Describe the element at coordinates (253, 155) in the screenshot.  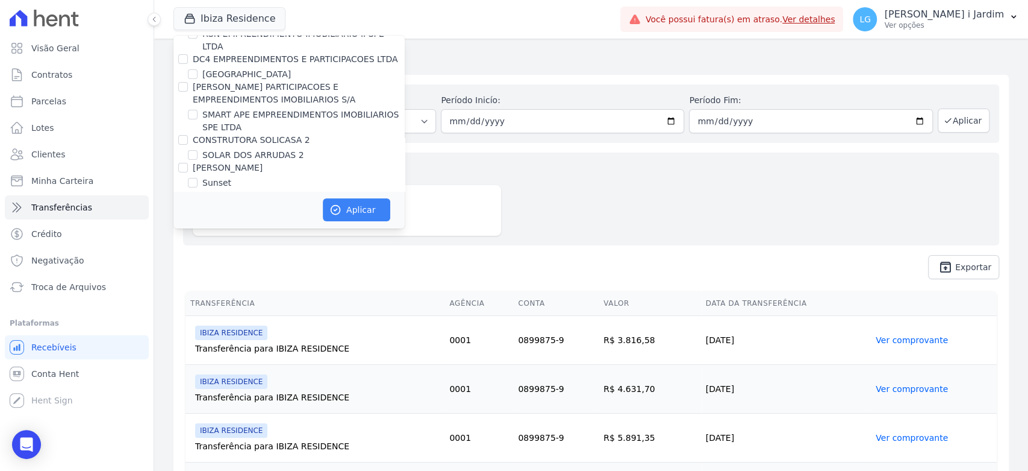
I see `label: SOLAR DOS ARRUDAS 2` at that location.